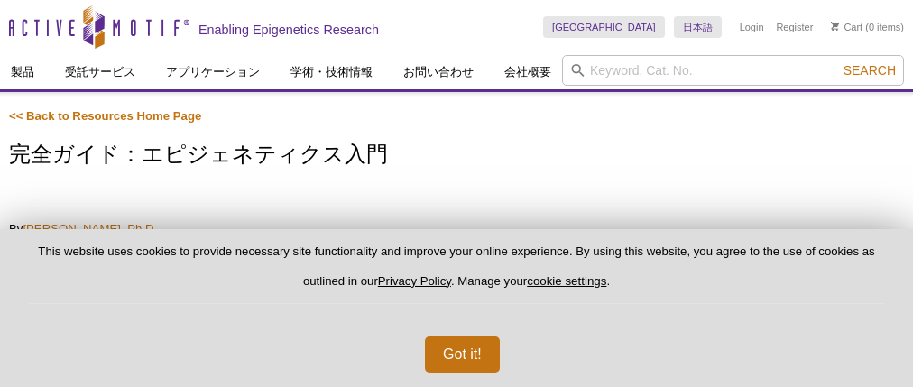 This screenshot has height=387, width=913. I want to click on a: Register, so click(794, 27).